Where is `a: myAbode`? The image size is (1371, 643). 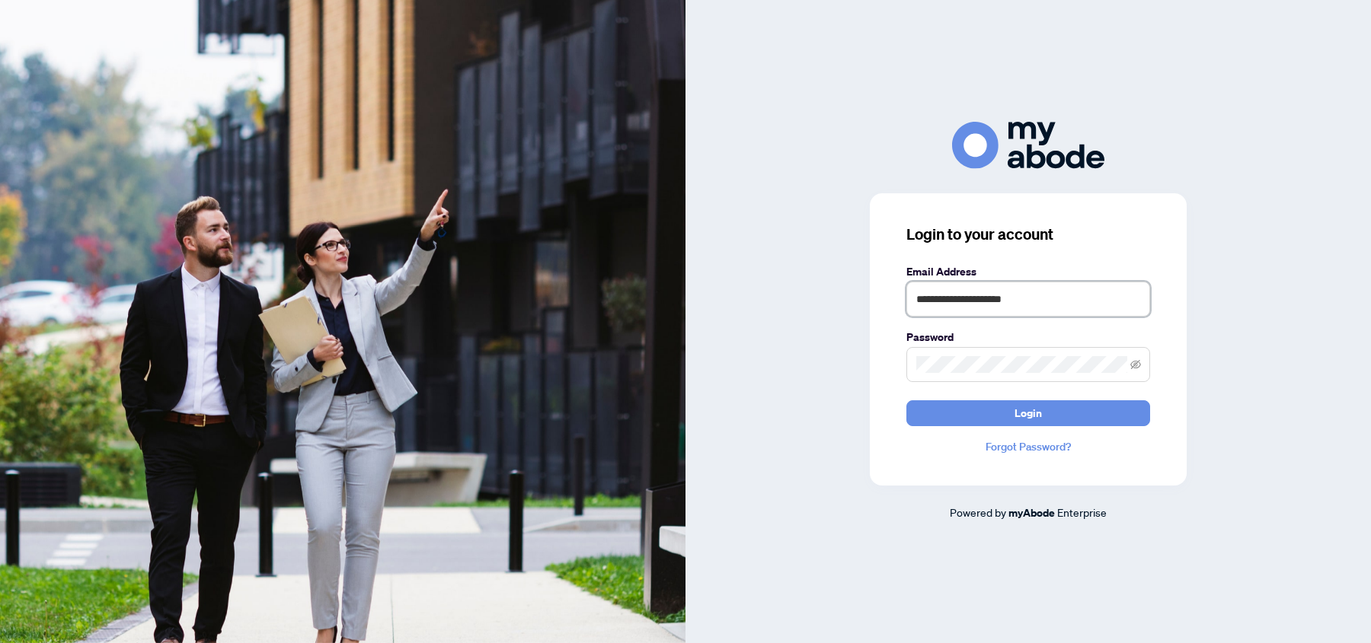 a: myAbode is located at coordinates (1031, 513).